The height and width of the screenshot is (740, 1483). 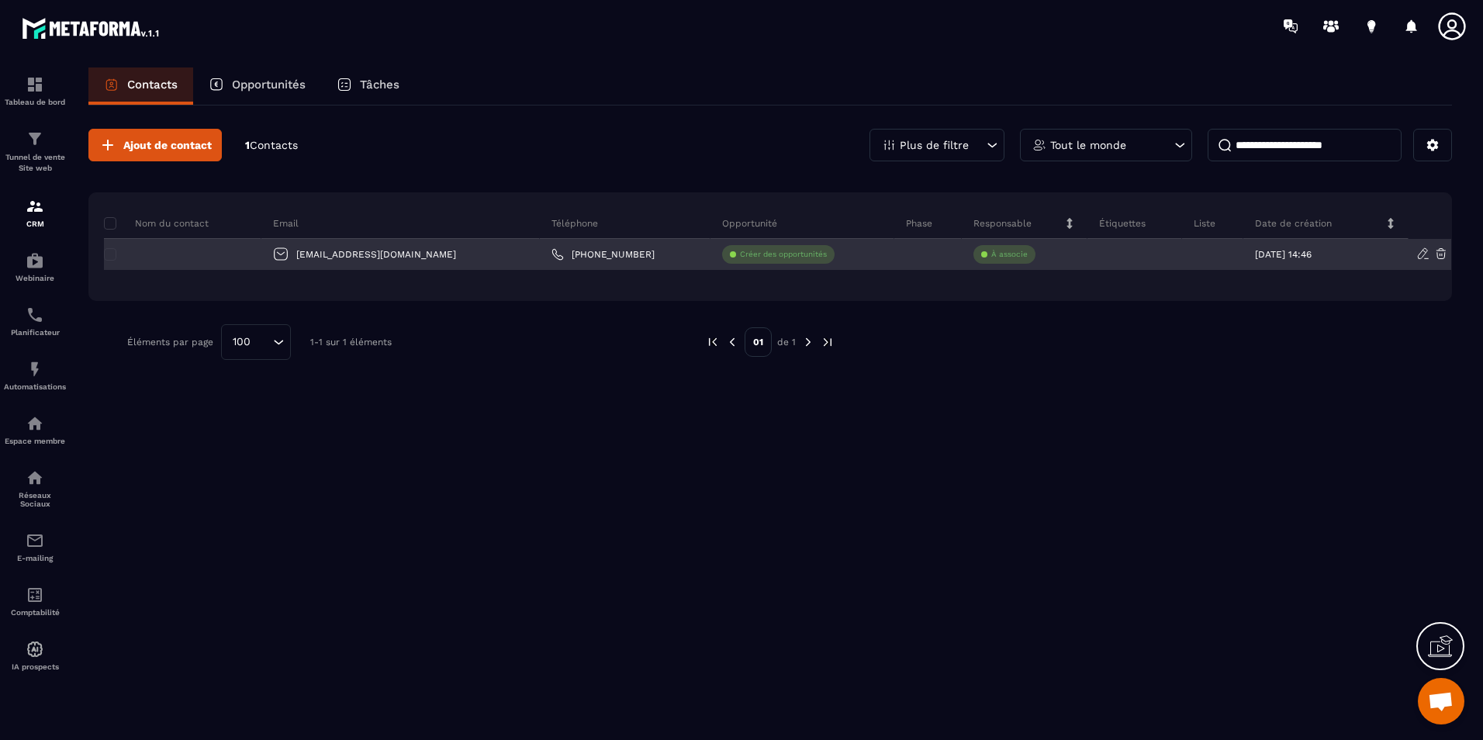 I want to click on a: Opportunités, so click(x=257, y=86).